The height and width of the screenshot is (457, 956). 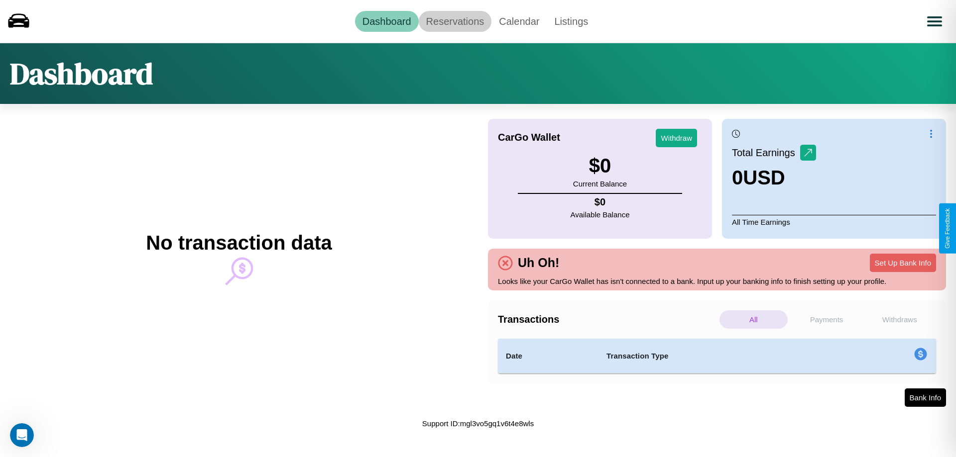 I want to click on p: Withdraws, so click(x=899, y=320).